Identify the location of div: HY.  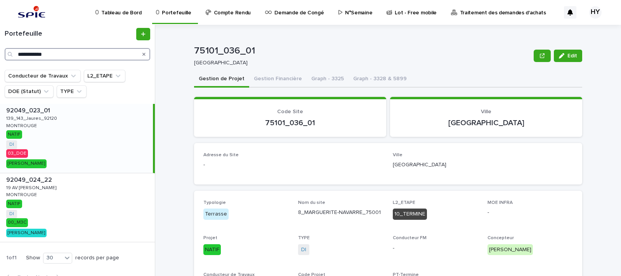
(595, 12).